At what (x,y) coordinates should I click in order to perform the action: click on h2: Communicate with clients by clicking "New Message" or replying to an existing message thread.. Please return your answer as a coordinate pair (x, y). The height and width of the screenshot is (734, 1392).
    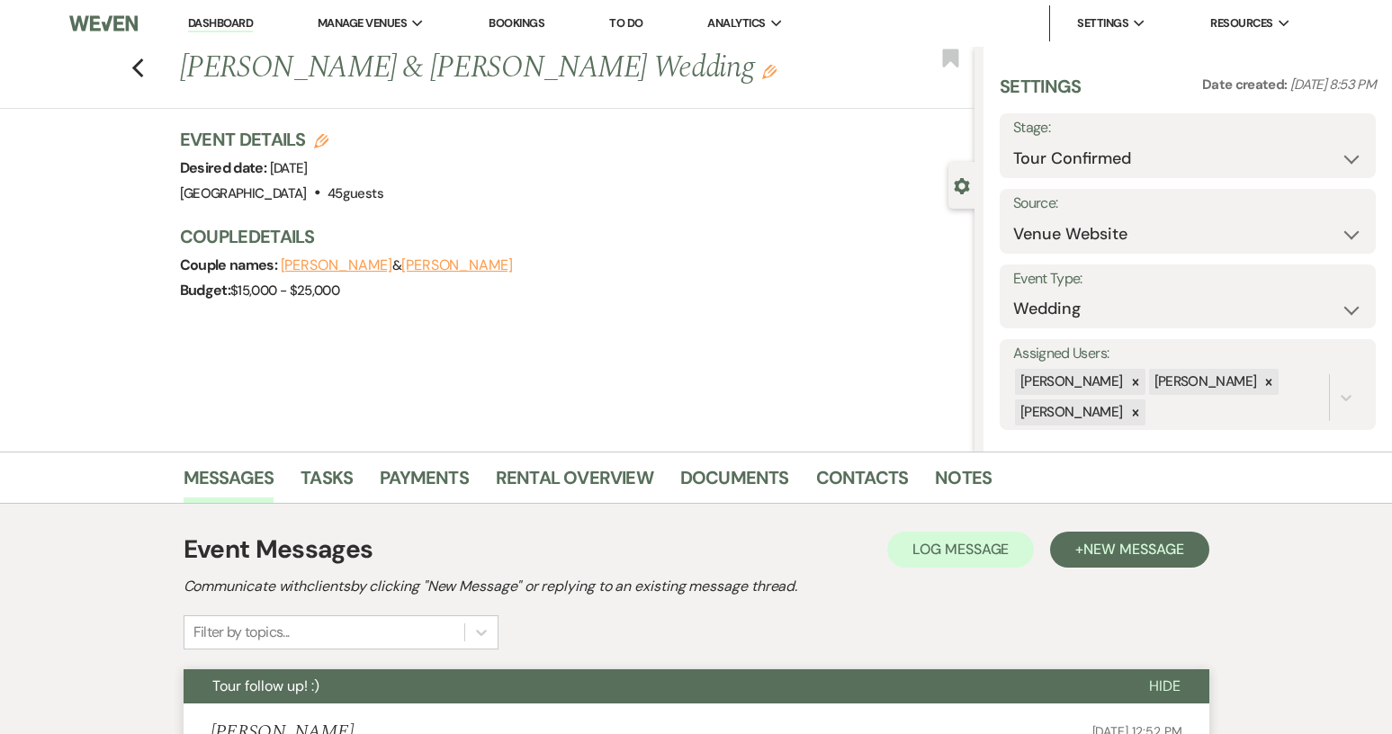
    Looking at the image, I should click on (696, 586).